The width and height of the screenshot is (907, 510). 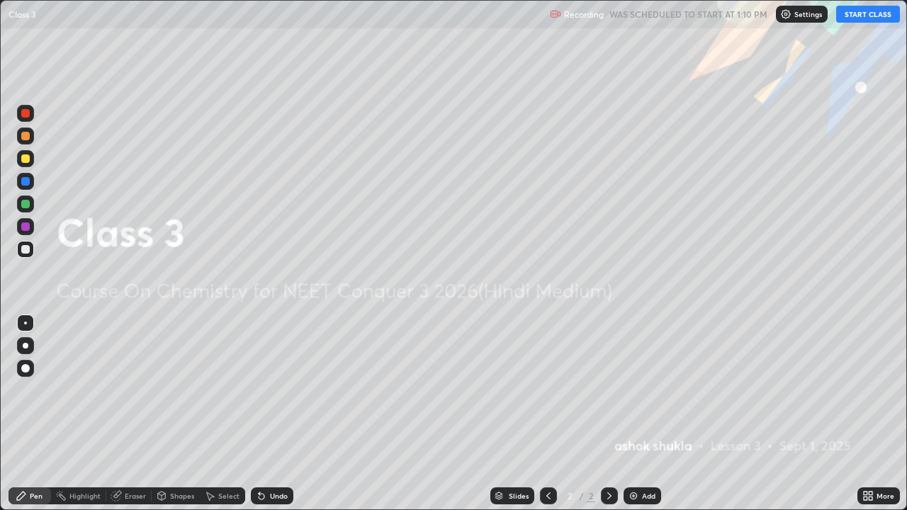 What do you see at coordinates (648, 496) in the screenshot?
I see `div: Add` at bounding box center [648, 496].